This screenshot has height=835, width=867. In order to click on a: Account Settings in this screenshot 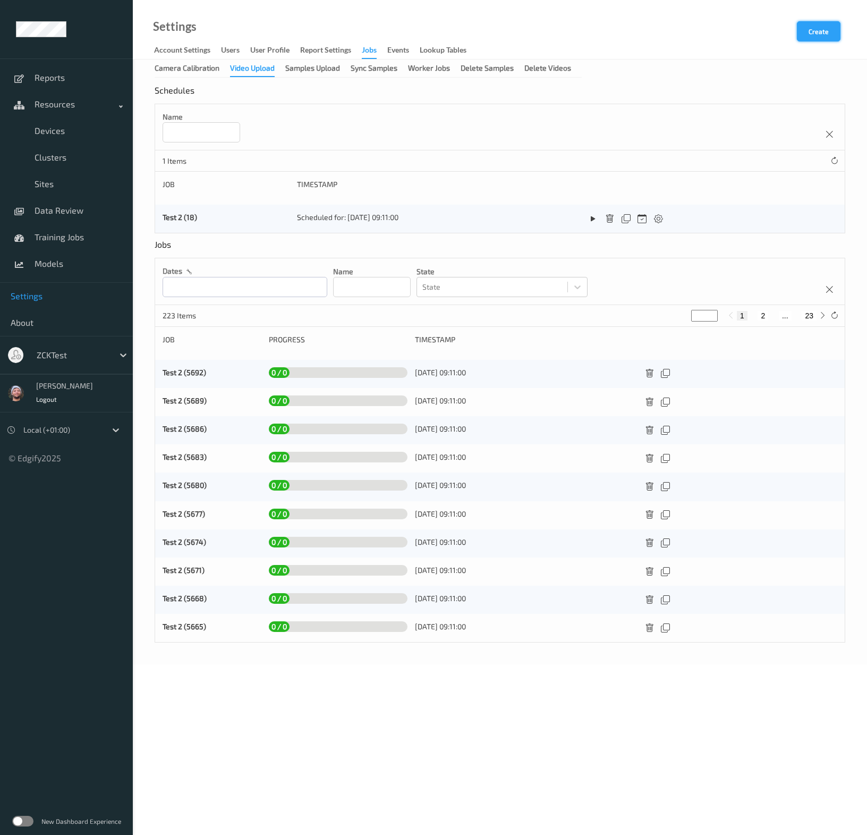, I will do `click(188, 50)`.